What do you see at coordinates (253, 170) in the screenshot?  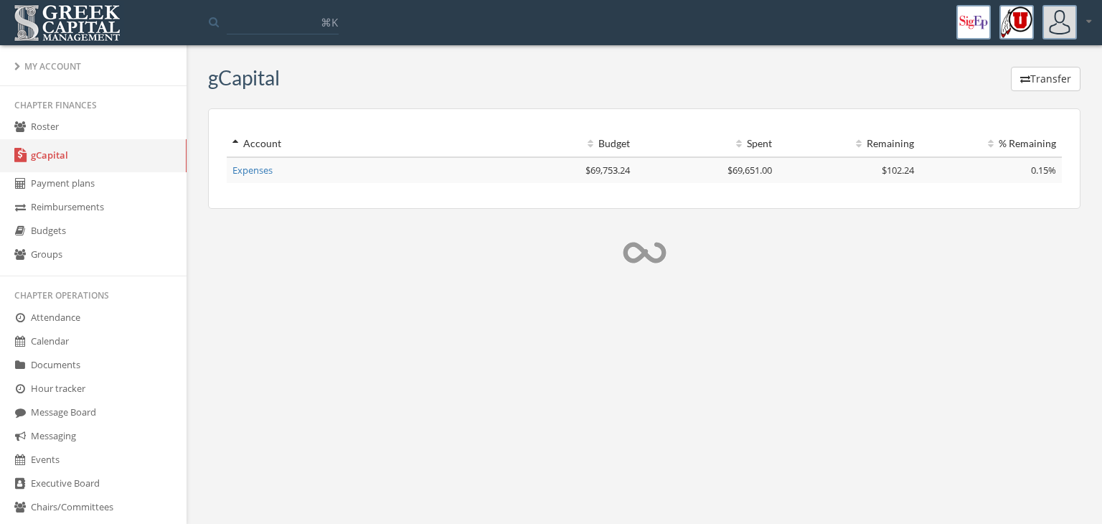 I see `a: Expenses` at bounding box center [253, 170].